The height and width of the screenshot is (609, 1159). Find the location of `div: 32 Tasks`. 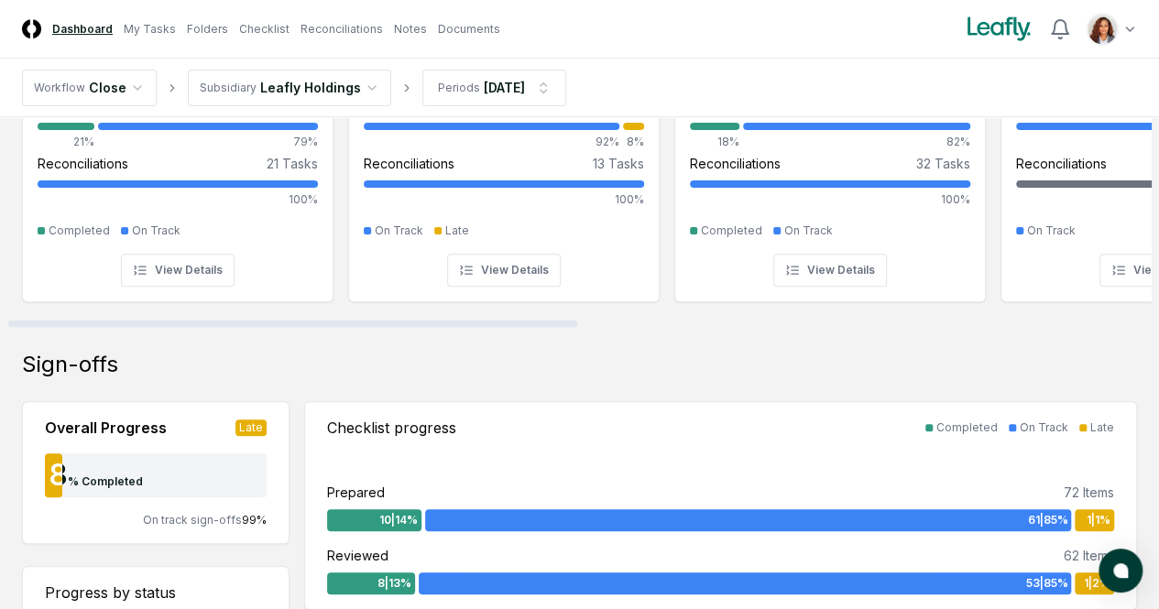

div: 32 Tasks is located at coordinates (943, 163).